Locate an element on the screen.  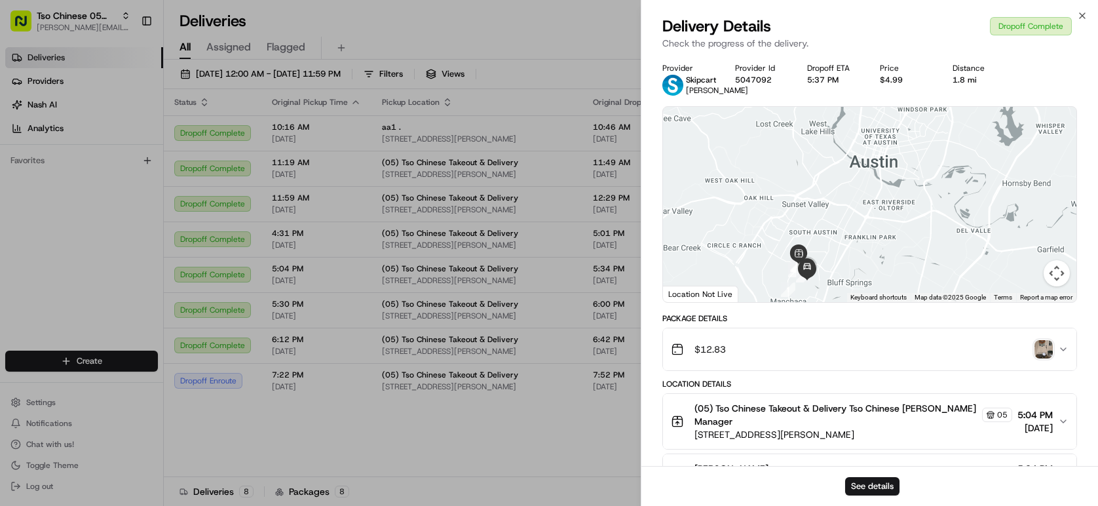
div: Location Not Live is located at coordinates (701, 294).